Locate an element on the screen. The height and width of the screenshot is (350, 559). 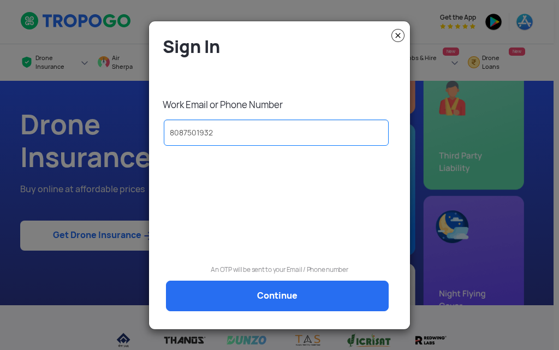
img: close is located at coordinates (398, 36).